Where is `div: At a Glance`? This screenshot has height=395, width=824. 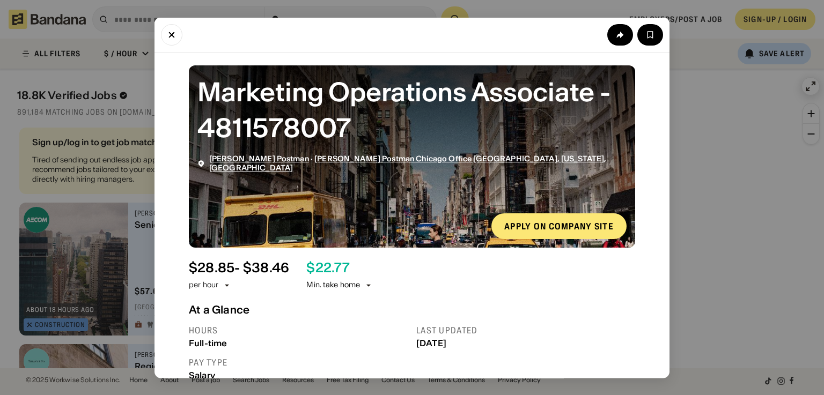
div: At a Glance is located at coordinates (412, 310).